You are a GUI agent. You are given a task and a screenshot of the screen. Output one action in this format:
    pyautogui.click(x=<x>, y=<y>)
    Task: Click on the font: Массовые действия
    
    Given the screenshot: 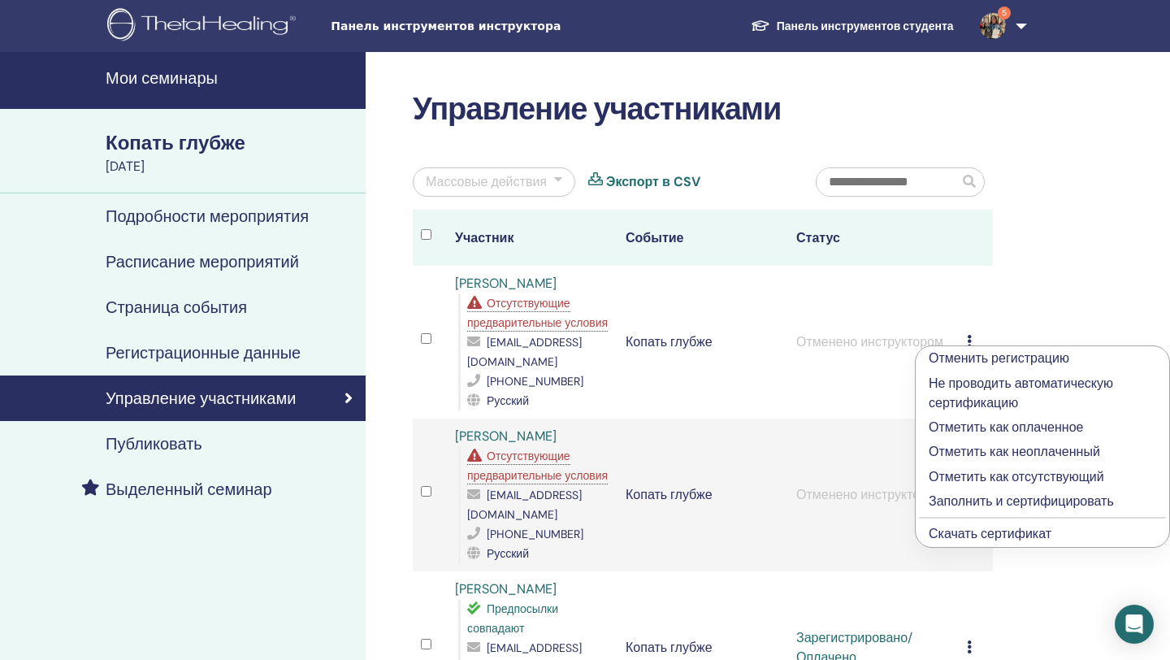 What is the action you would take?
    pyautogui.click(x=486, y=181)
    